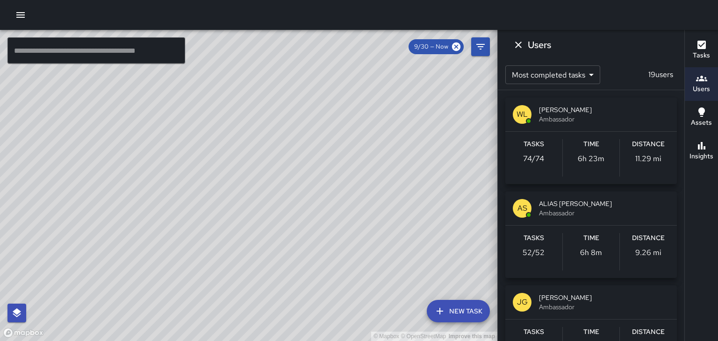  Describe the element at coordinates (591, 159) in the screenshot. I see `p: 6h 23m` at that location.